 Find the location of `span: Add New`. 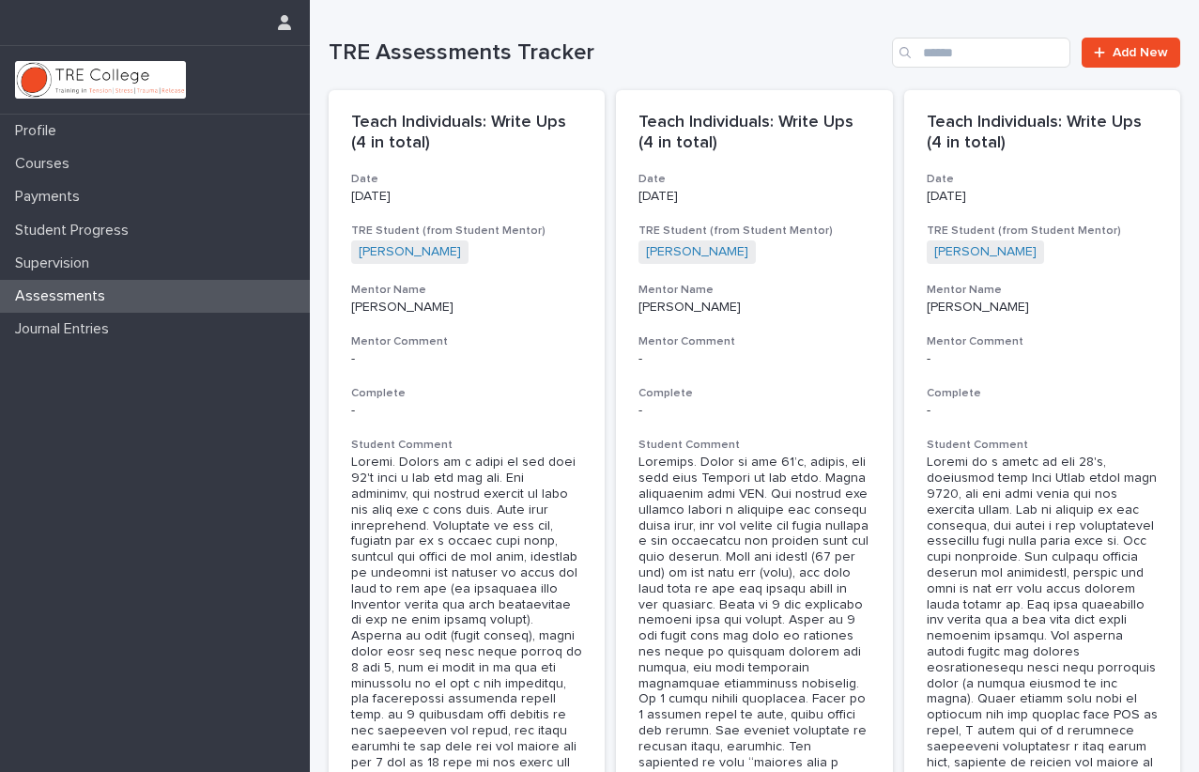

span: Add New is located at coordinates (1140, 53).